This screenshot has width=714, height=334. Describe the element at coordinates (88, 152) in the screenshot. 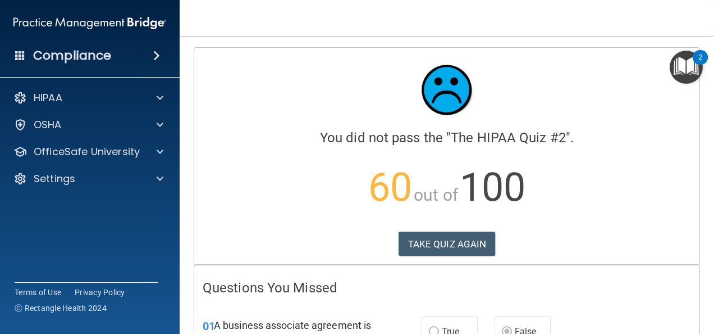

I see `a: OfficeSafe University` at that location.